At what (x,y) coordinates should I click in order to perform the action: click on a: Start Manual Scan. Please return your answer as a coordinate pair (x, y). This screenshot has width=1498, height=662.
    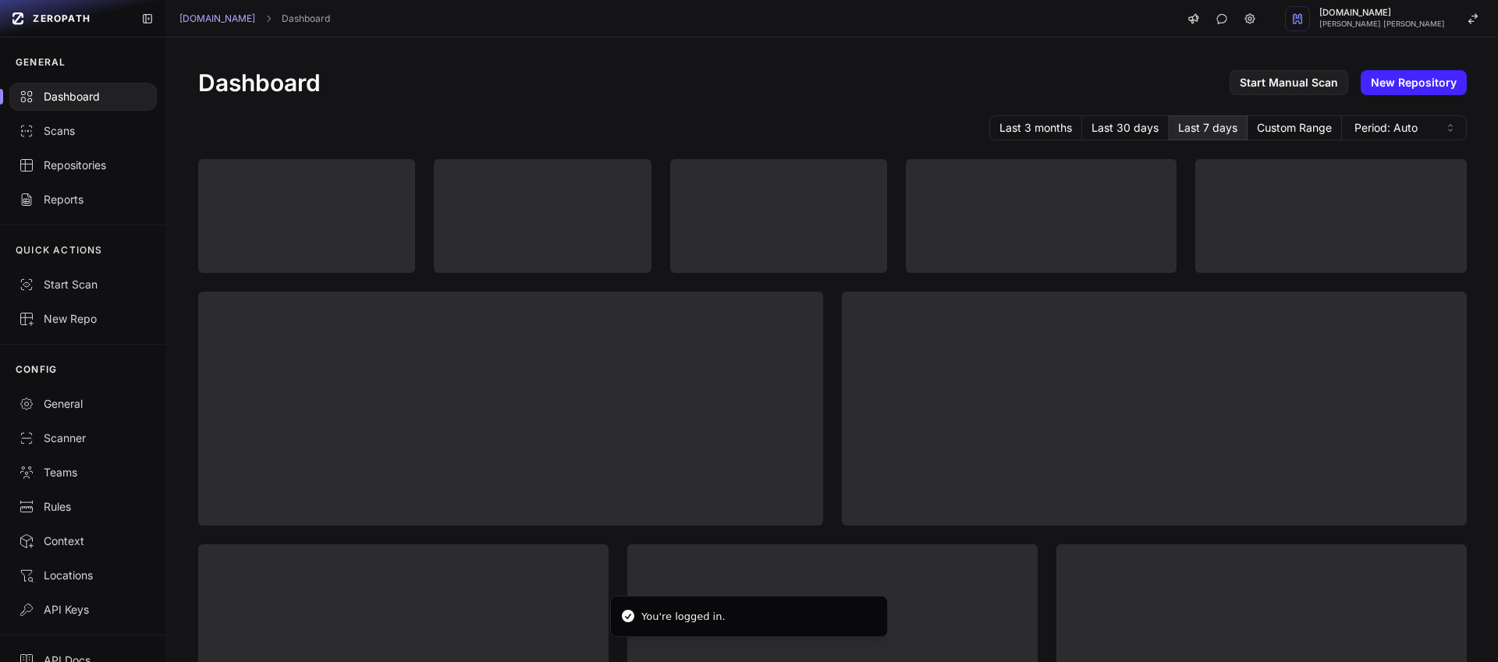
    Looking at the image, I should click on (1289, 83).